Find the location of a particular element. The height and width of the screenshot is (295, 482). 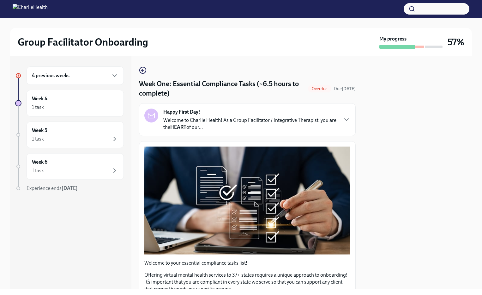

p: Welcome to your essential compliance tasks list! is located at coordinates (247, 263).